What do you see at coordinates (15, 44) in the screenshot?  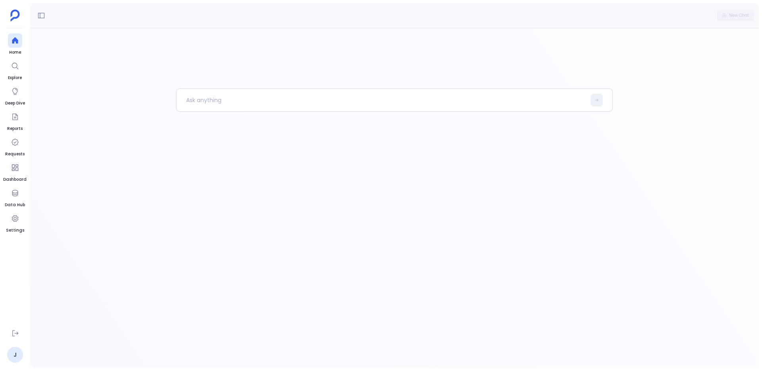 I see `a: Home` at bounding box center [15, 44].